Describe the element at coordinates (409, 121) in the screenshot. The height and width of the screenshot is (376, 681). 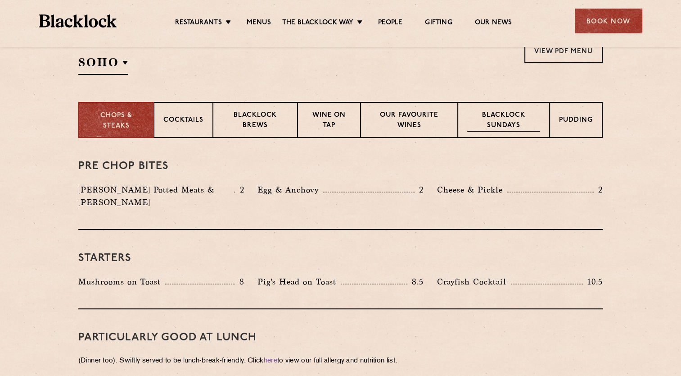
I see `p: Our favourite wines` at that location.